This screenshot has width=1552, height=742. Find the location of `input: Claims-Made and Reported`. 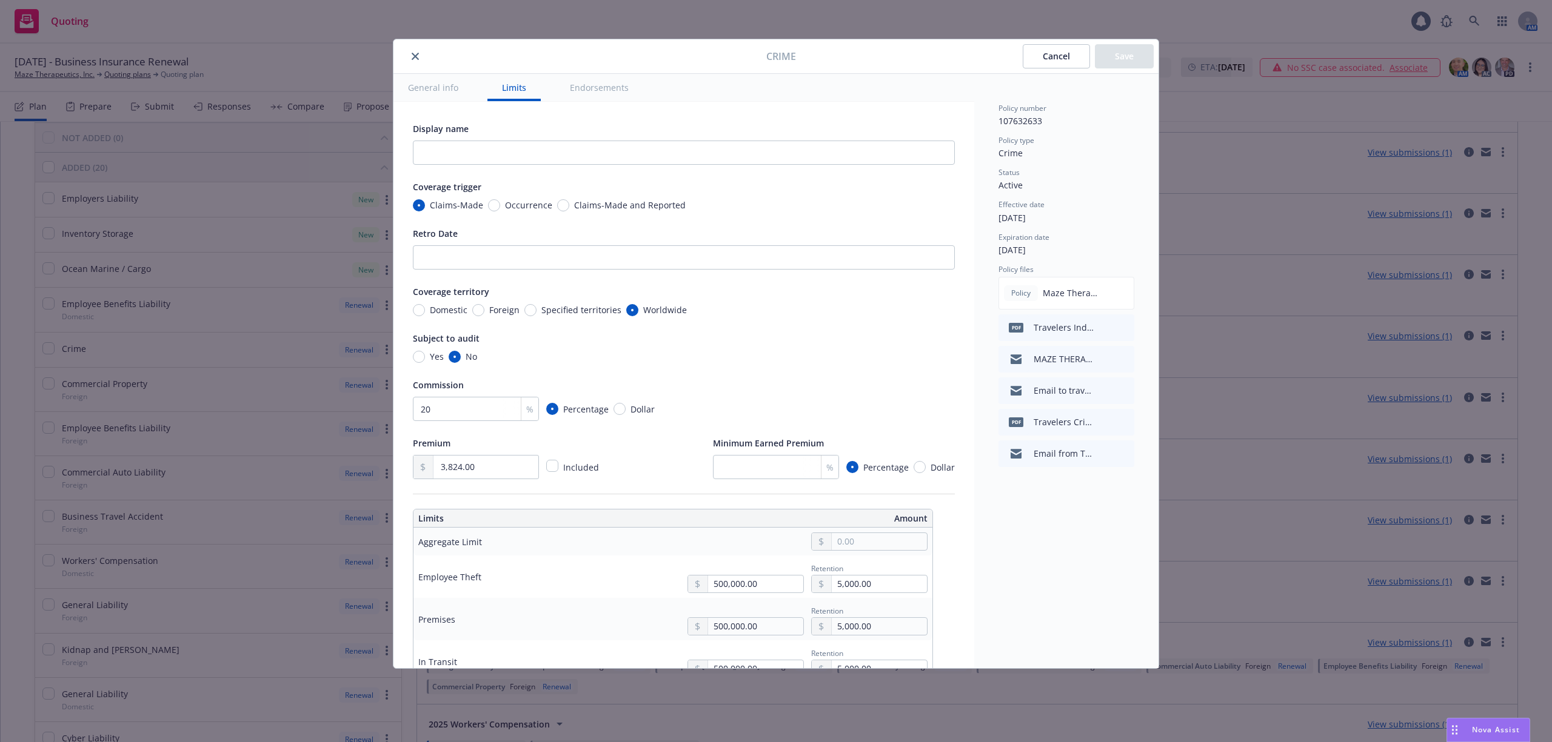

input: Claims-Made and Reported is located at coordinates (563, 205).